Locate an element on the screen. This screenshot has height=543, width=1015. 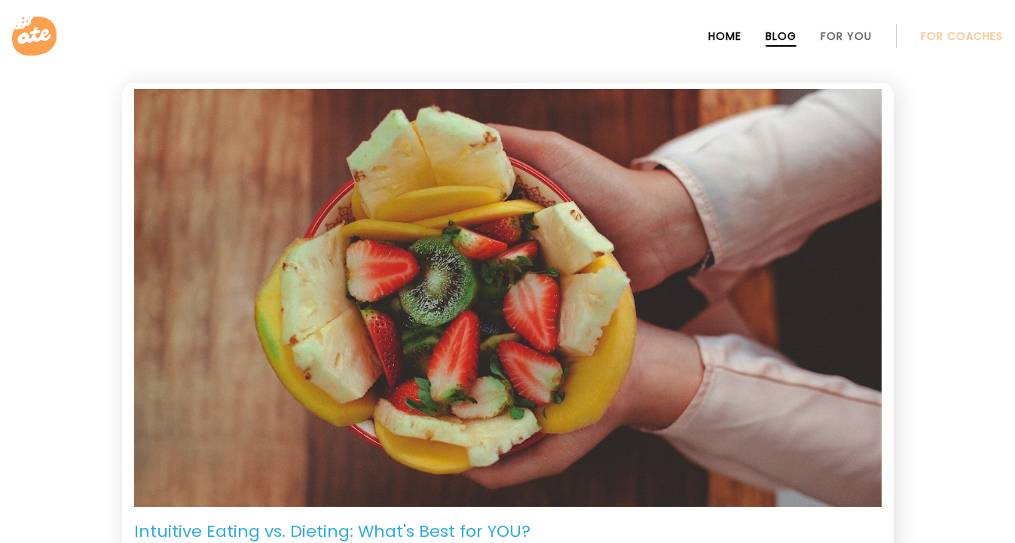
a: For You is located at coordinates (847, 36).